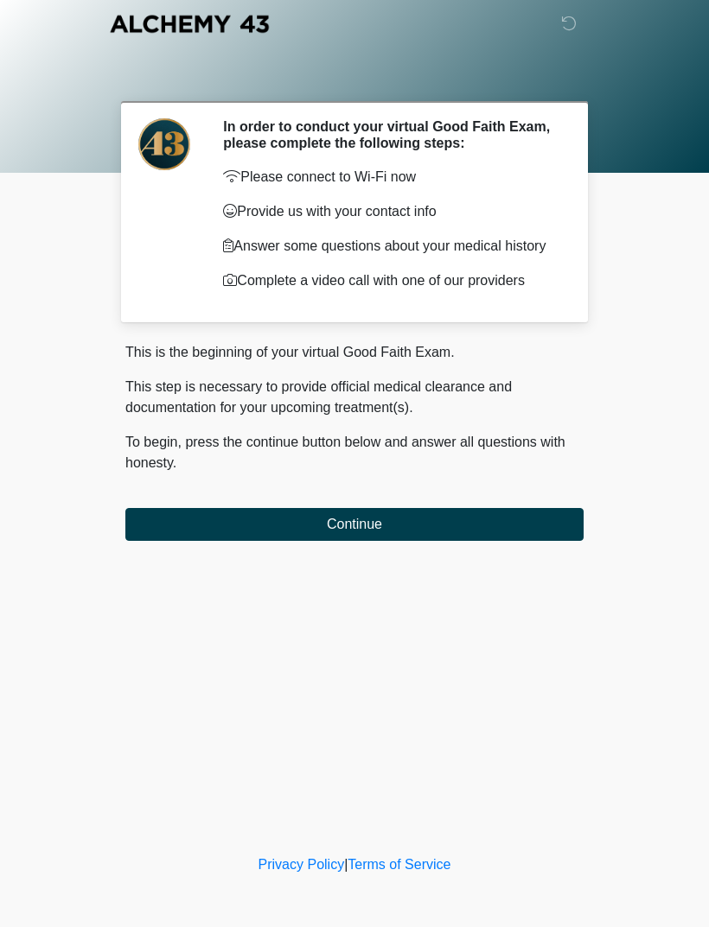  I want to click on a: Terms of Service, so click(398, 864).